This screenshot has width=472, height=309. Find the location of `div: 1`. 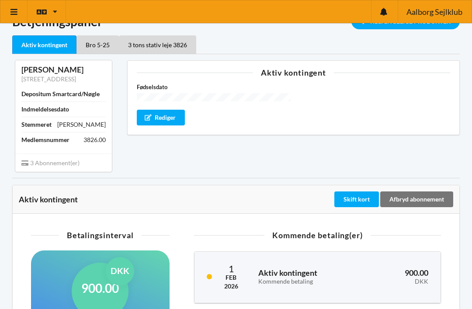

div: 1 is located at coordinates (231, 268).